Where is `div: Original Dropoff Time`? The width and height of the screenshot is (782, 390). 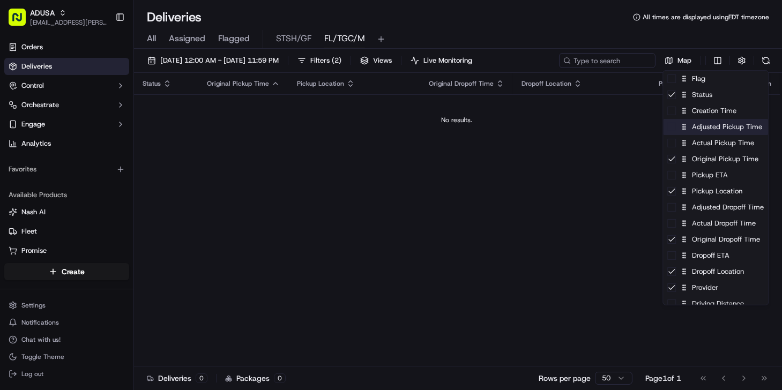 div: Original Dropoff Time is located at coordinates (715, 240).